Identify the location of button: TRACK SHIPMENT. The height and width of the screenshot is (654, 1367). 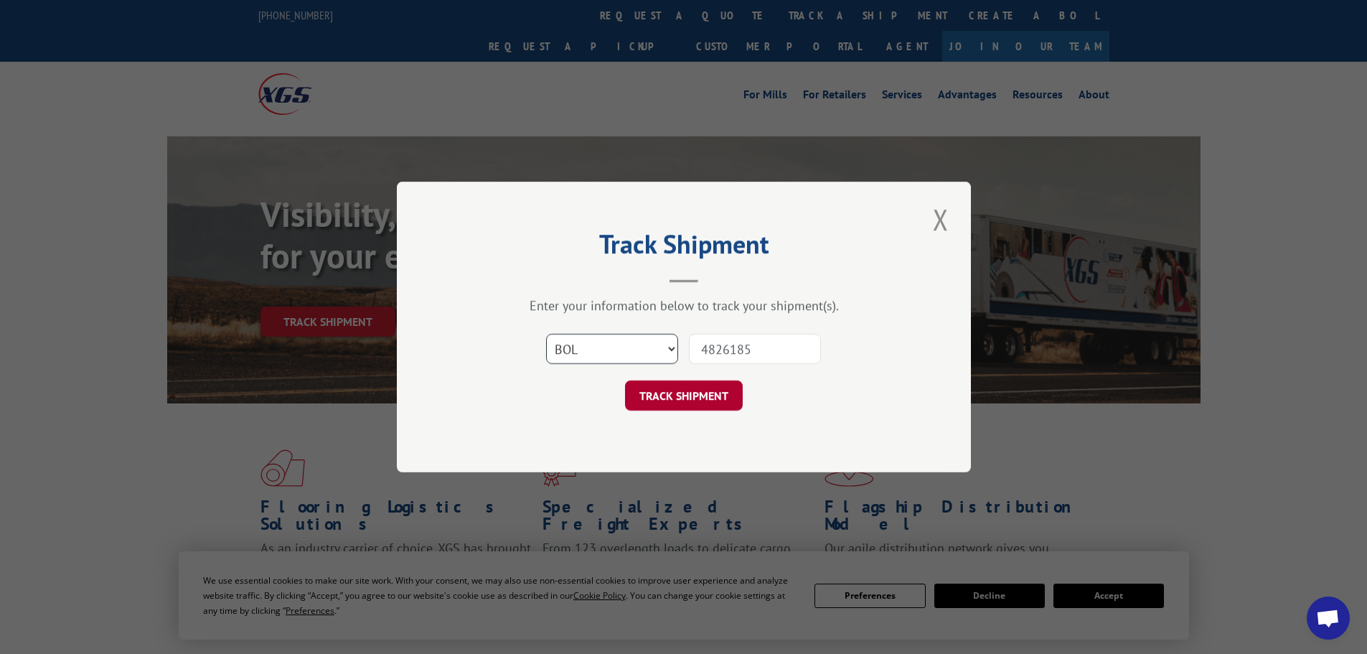
(684, 395).